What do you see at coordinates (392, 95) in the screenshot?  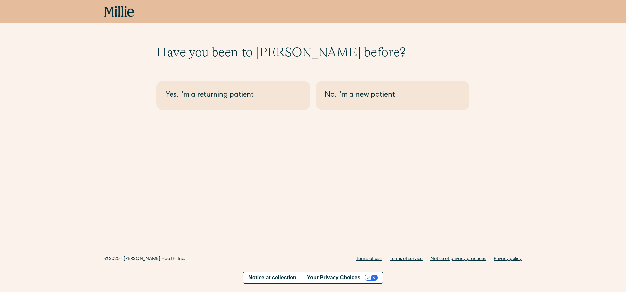 I see `a: No, I'm a new patient` at bounding box center [392, 95].